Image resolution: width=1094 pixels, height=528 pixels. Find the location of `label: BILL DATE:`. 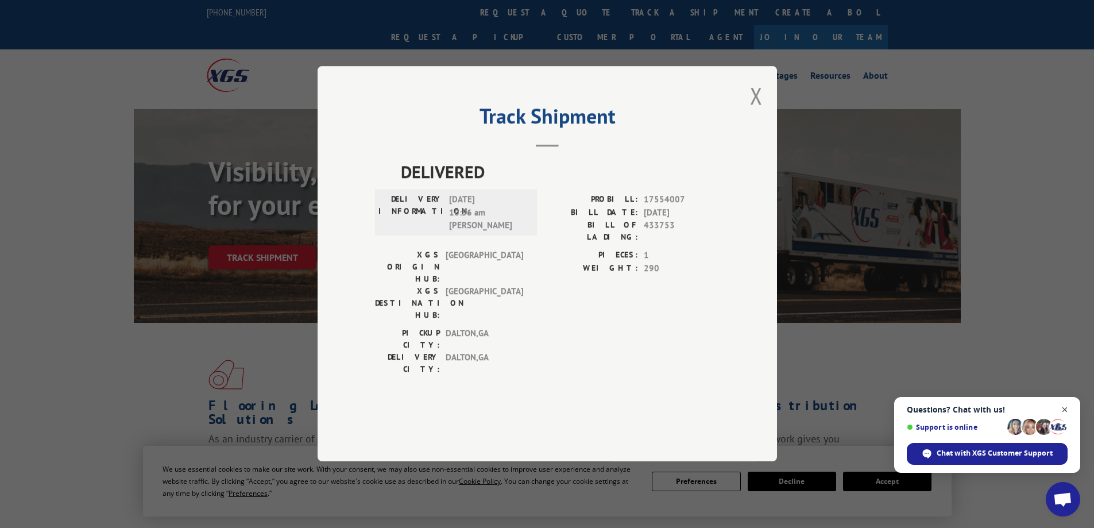

label: BILL DATE: is located at coordinates (592, 212).